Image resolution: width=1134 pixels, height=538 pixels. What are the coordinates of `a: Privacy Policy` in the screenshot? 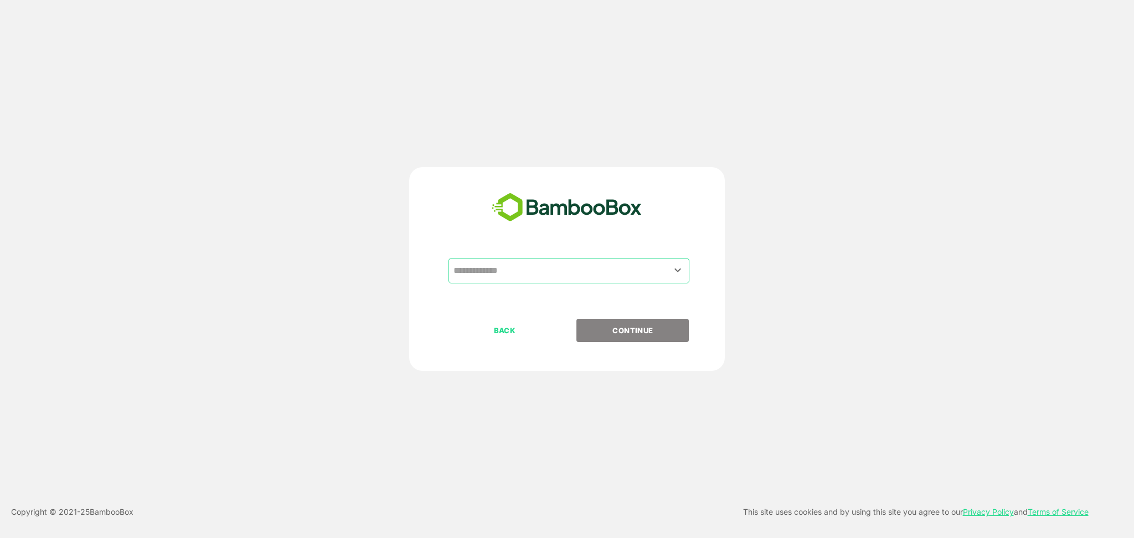 It's located at (989, 512).